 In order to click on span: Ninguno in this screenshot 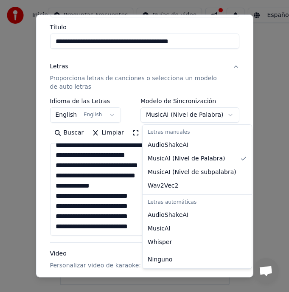, I will do `click(160, 259)`.